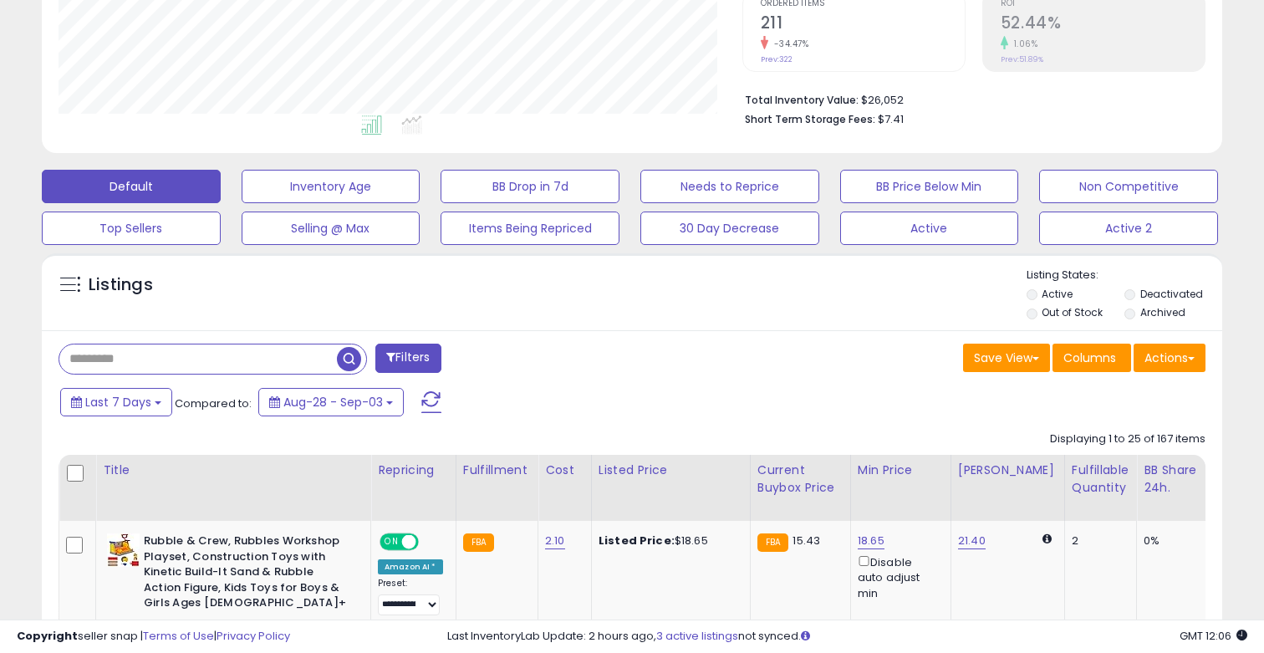 Image resolution: width=1264 pixels, height=653 pixels. Describe the element at coordinates (806, 540) in the screenshot. I see `span: 15.43` at that location.